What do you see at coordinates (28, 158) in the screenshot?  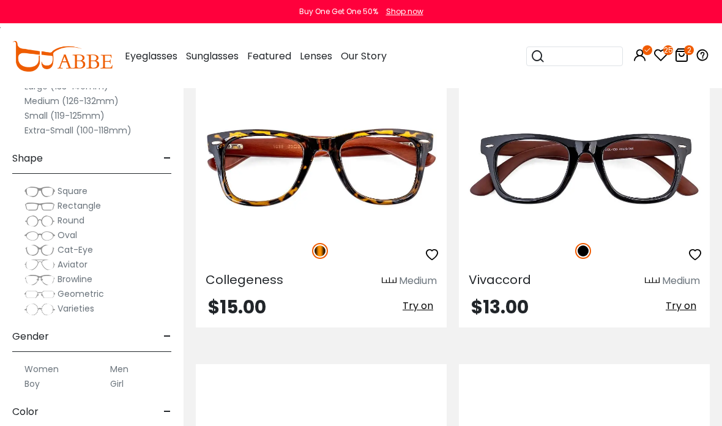 I see `span: Shape` at bounding box center [28, 158].